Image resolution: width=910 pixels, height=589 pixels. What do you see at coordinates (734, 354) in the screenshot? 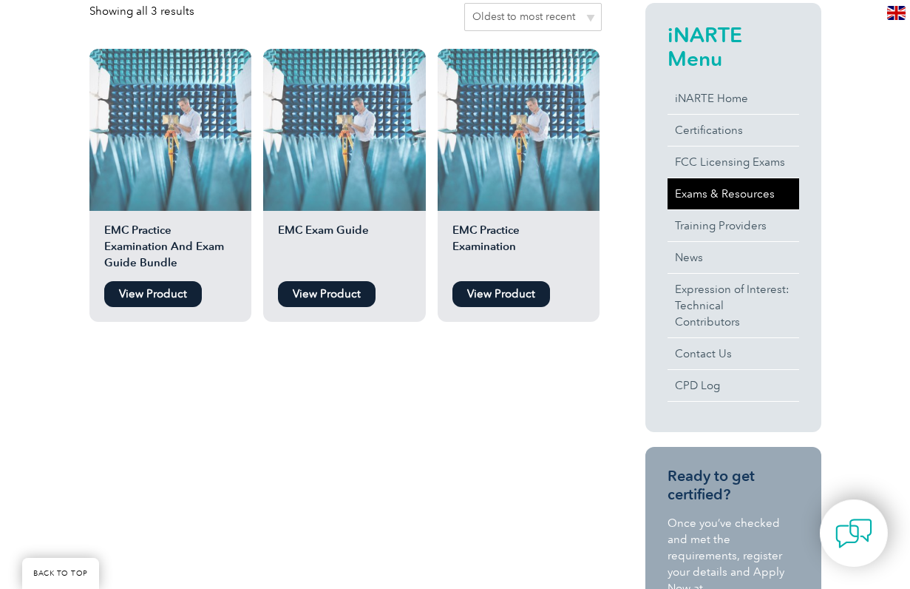
I see `a: Contact Us` at bounding box center [734, 354].